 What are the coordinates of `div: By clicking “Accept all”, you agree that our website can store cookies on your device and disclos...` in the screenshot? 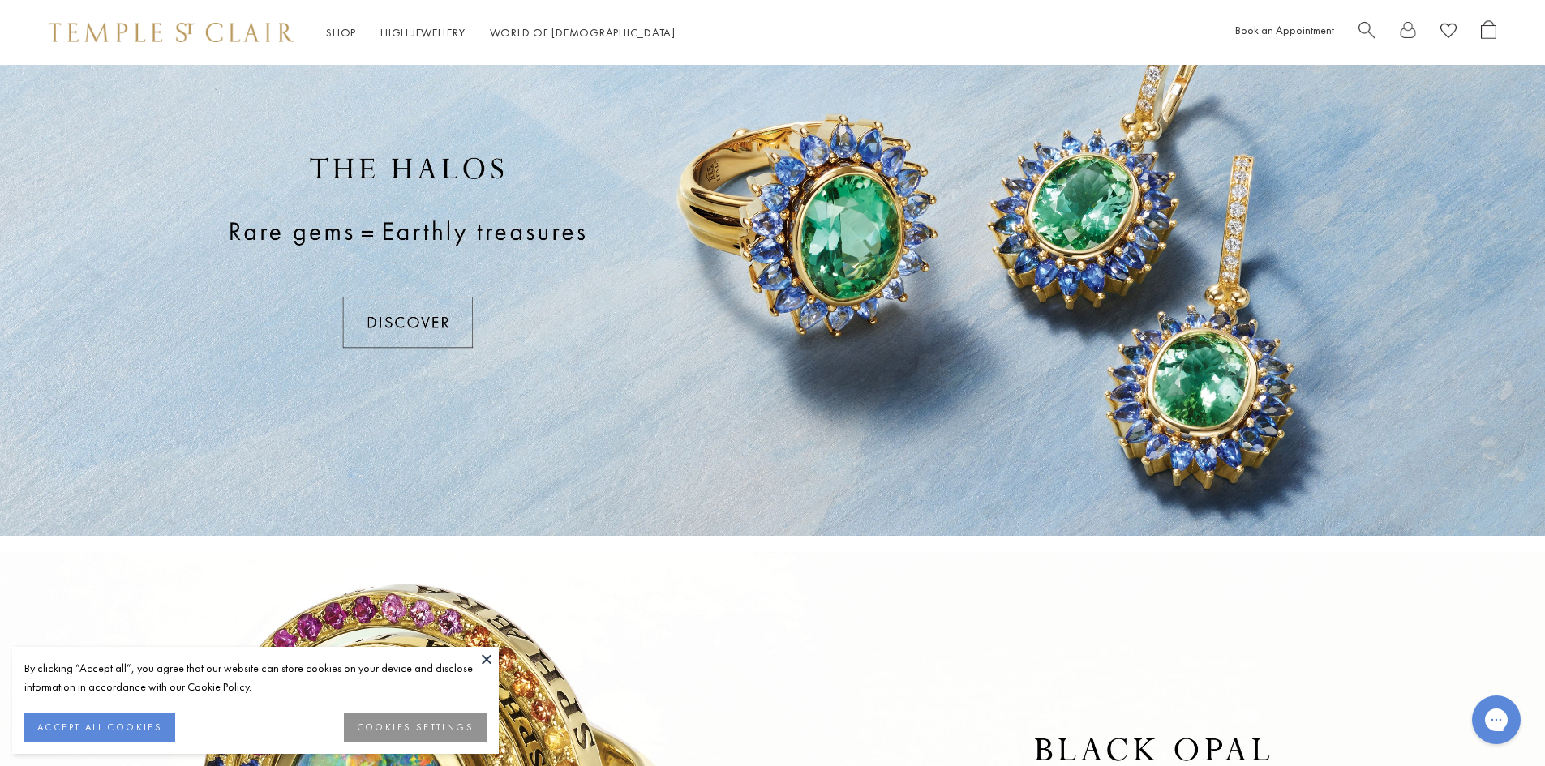 It's located at (255, 678).